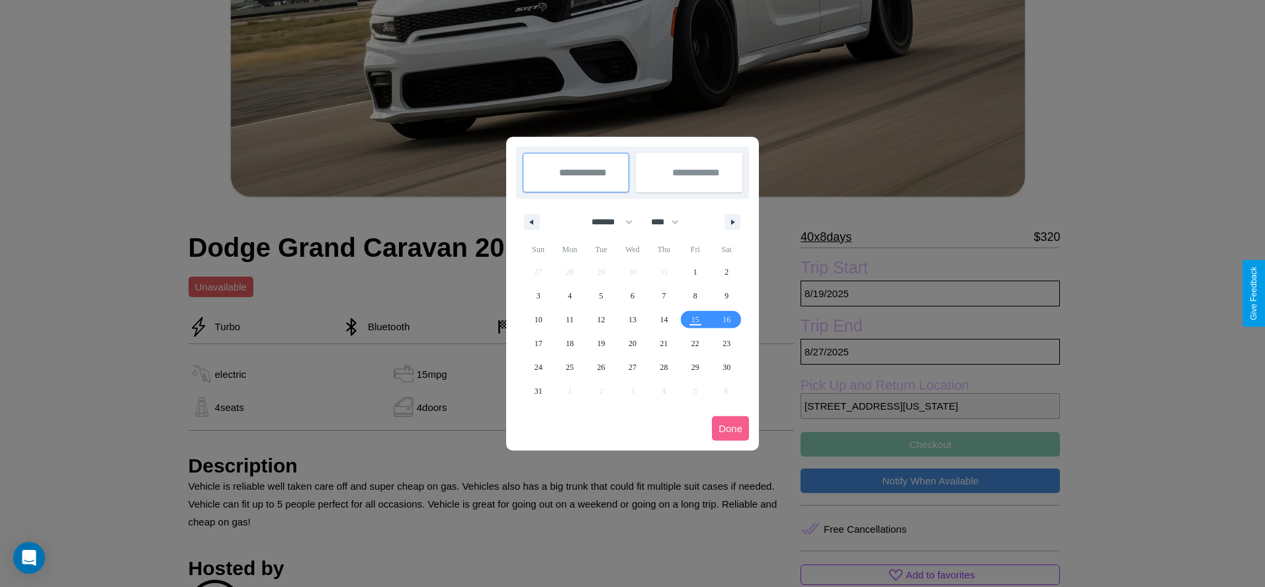  What do you see at coordinates (695, 343) in the screenshot?
I see `button: 22` at bounding box center [695, 343].